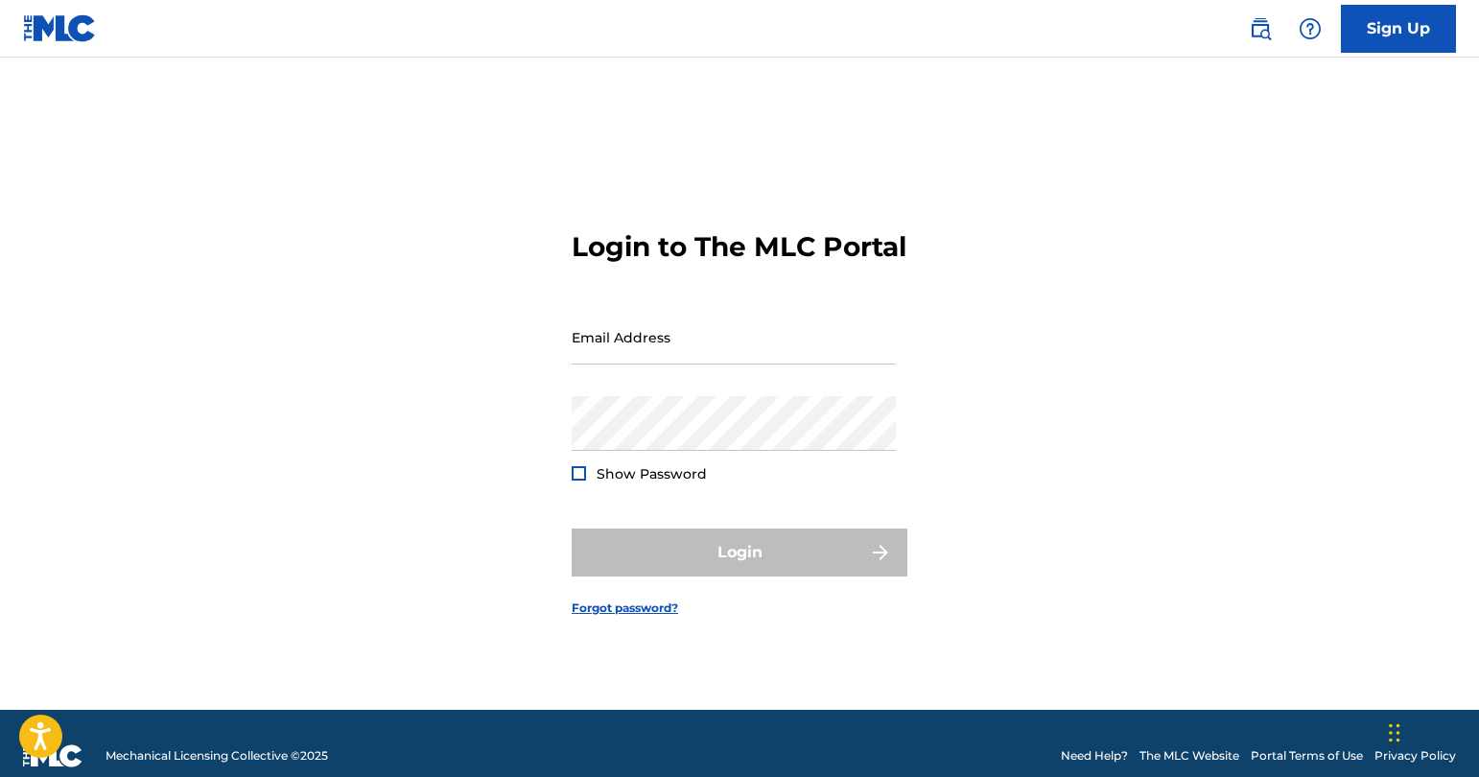 The image size is (1479, 777). Describe the element at coordinates (1260, 29) in the screenshot. I see `img: search` at that location.